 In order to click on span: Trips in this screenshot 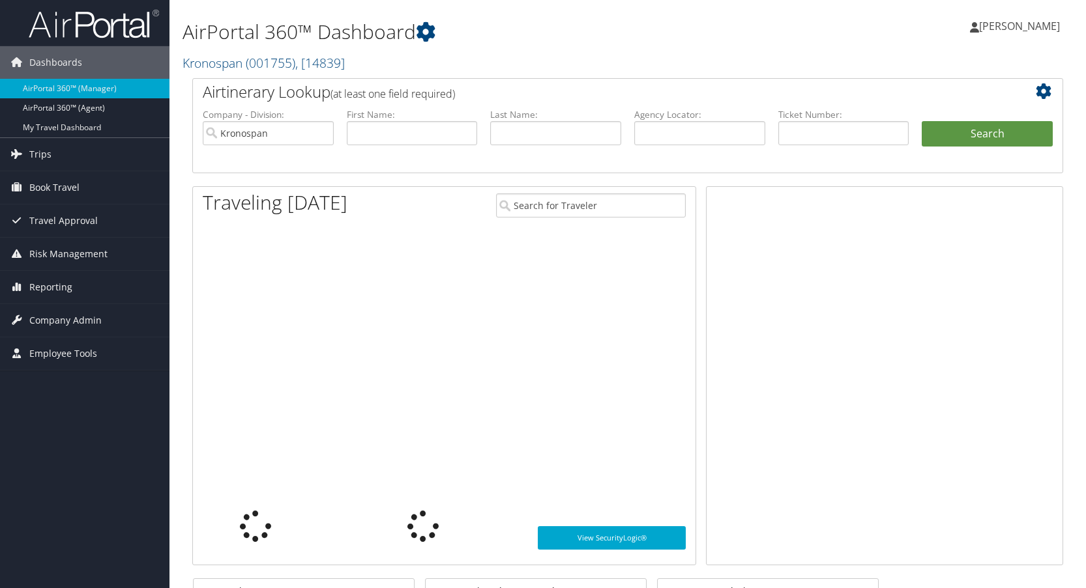, I will do `click(40, 154)`.